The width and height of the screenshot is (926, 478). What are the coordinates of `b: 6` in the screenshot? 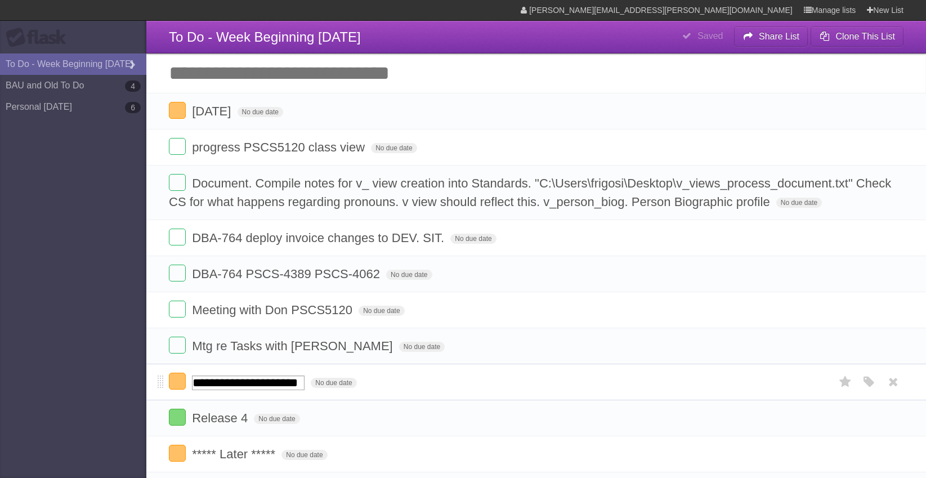 It's located at (133, 108).